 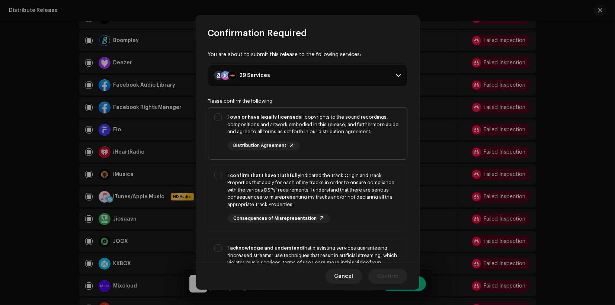 What do you see at coordinates (255, 76) in the screenshot?
I see `div: 29 Services` at bounding box center [255, 76].